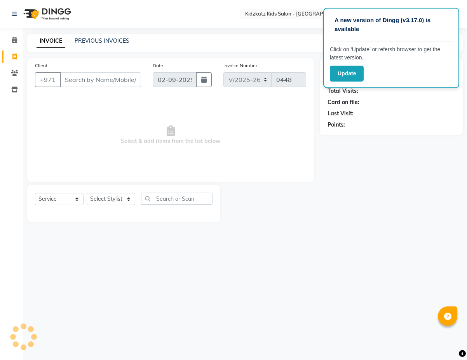 The height and width of the screenshot is (360, 467). I want to click on label: Client, so click(41, 66).